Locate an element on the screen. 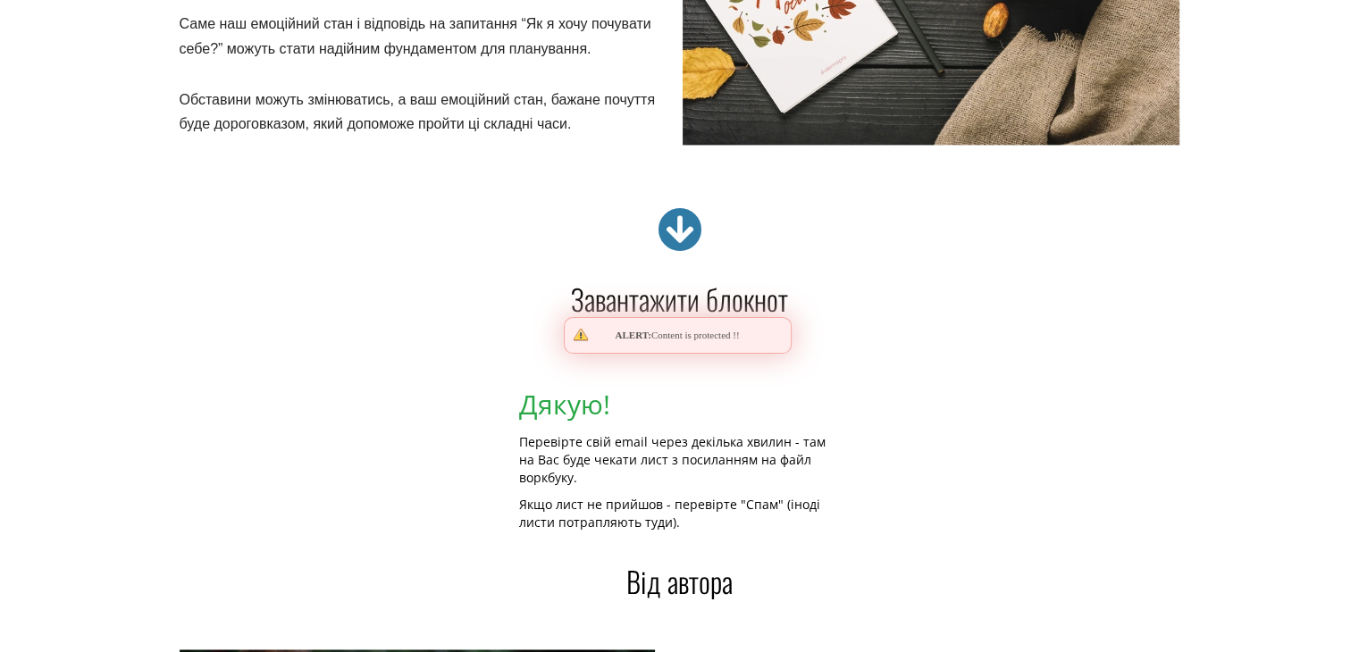 This screenshot has width=1359, height=652. p: Обставини можуть змінюватись, а ваш емоційний стан, бажане почуття буде дороговказом, який допомо... is located at coordinates (422, 112).